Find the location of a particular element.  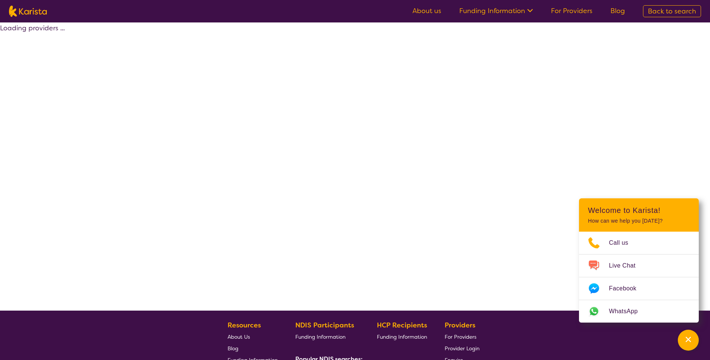

h2: Welcome to Karista! is located at coordinates (639, 210).